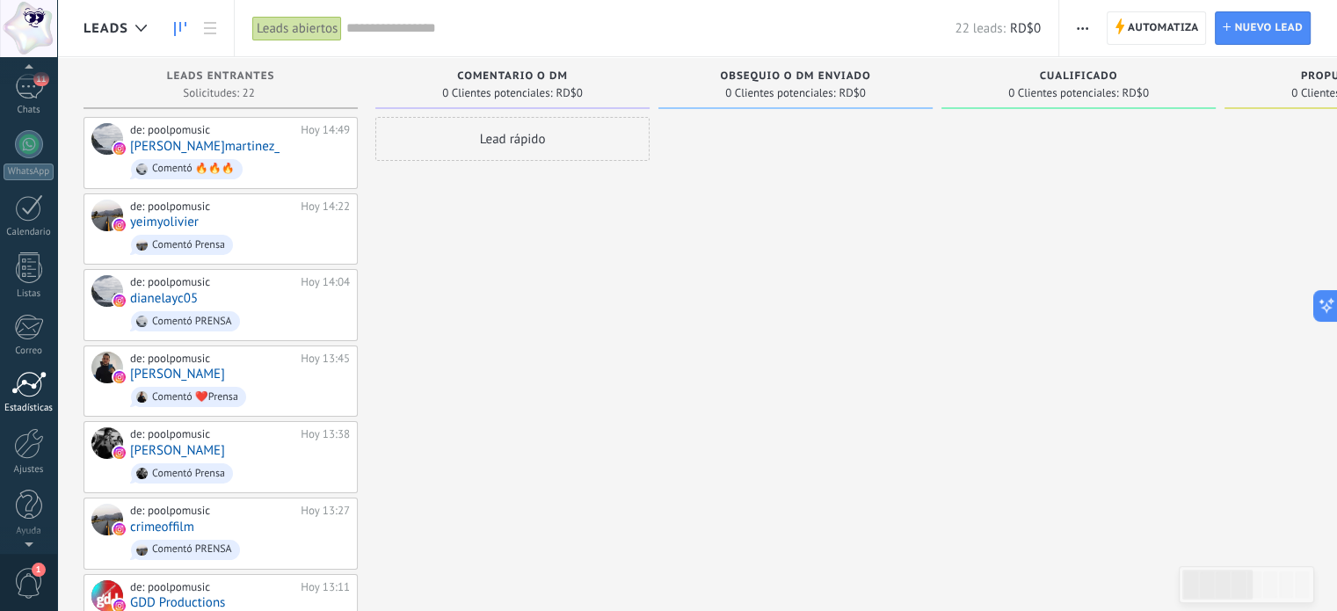  Describe the element at coordinates (107, 215) in the screenshot. I see `div: yeimyolivier` at that location.